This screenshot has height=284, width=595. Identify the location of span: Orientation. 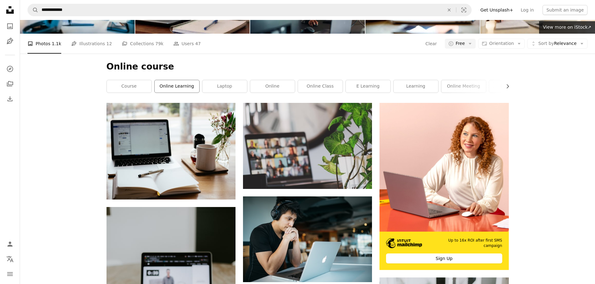
(501, 43).